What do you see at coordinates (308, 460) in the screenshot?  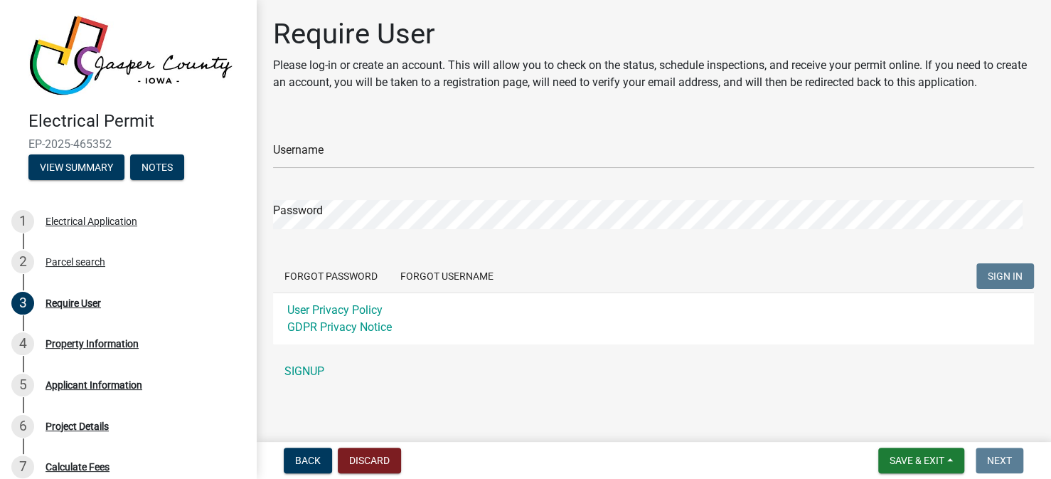 I see `span: Back` at bounding box center [308, 460].